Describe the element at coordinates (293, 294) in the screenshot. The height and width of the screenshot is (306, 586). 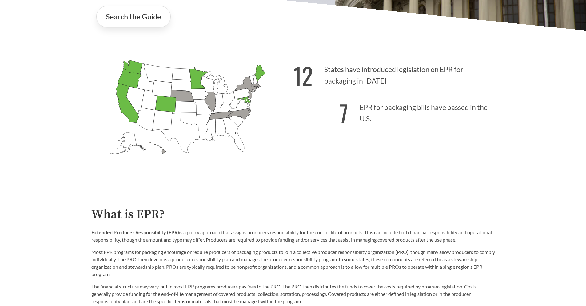
I see `p: The financial structure may vary, but in most EPR programs producers pay fees to the PRO. The PRO...` at that location.